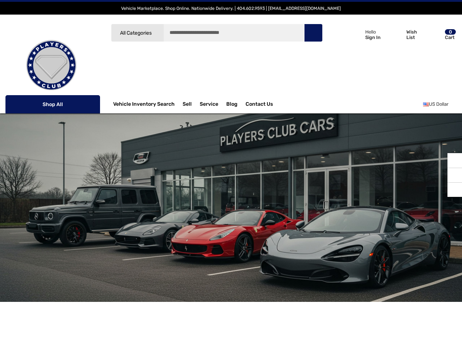  Describe the element at coordinates (455, 160) in the screenshot. I see `svg: Recently Viewed` at that location.